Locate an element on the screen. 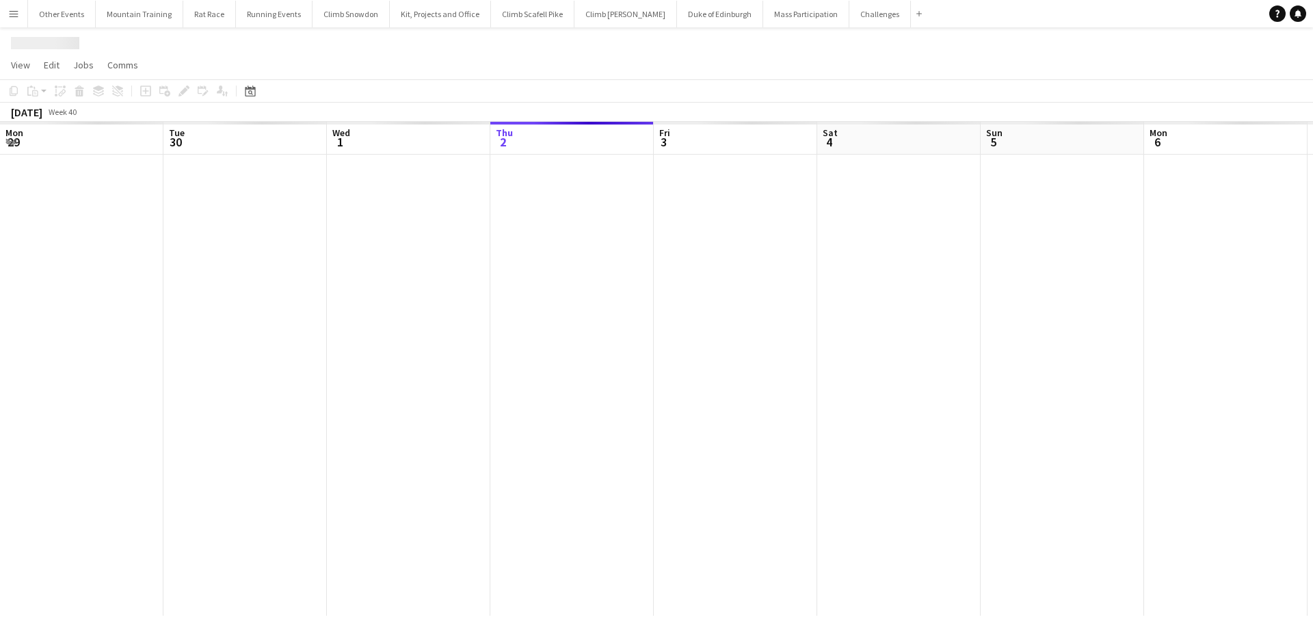 The width and height of the screenshot is (1313, 639). a: Comms is located at coordinates (122, 65).